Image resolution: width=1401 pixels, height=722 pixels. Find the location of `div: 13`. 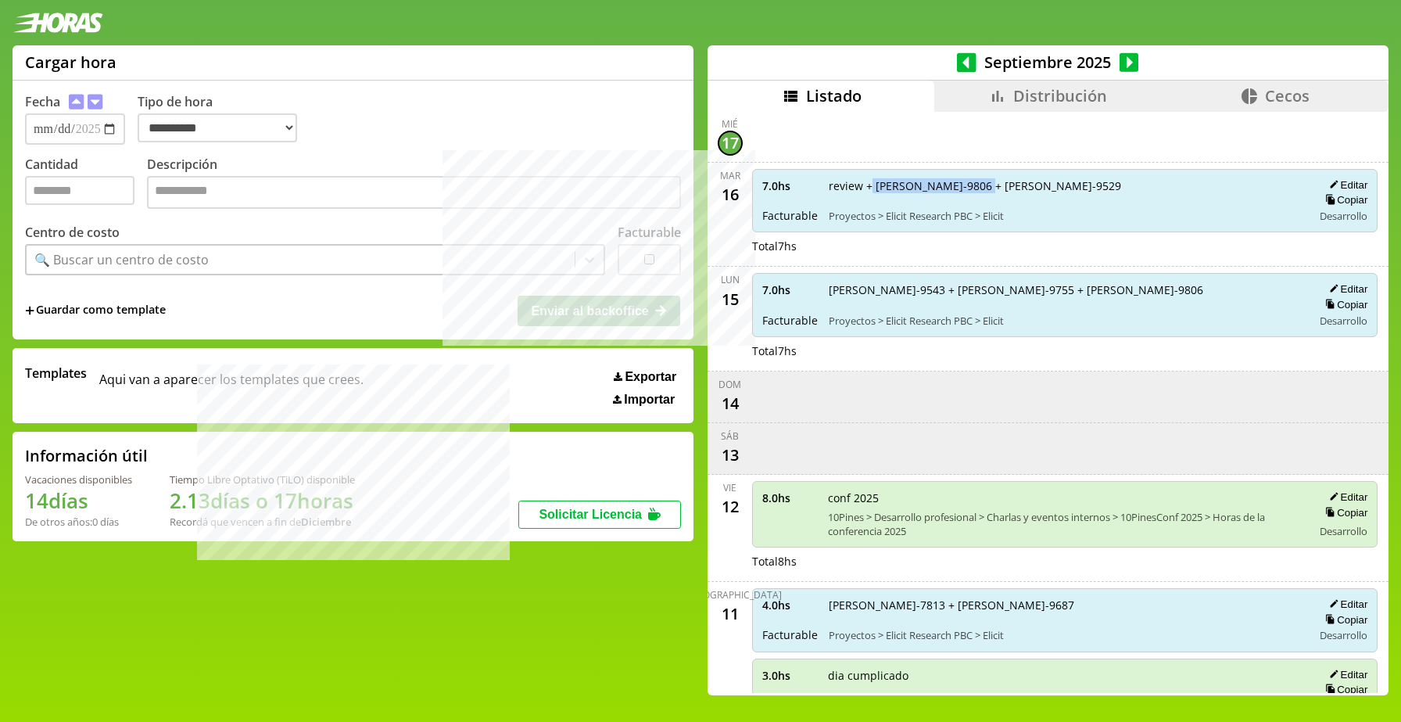

div: 13 is located at coordinates (730, 455).